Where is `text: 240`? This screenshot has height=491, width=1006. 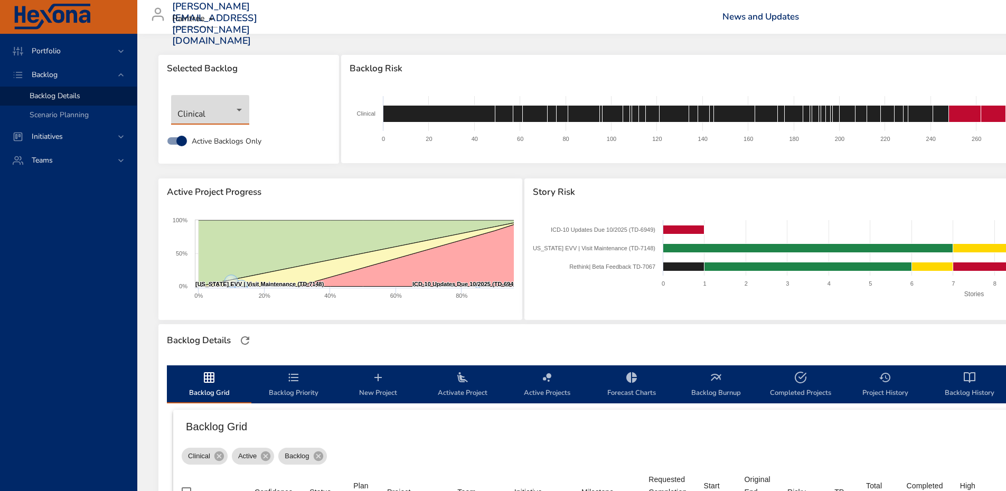 text: 240 is located at coordinates (931, 139).